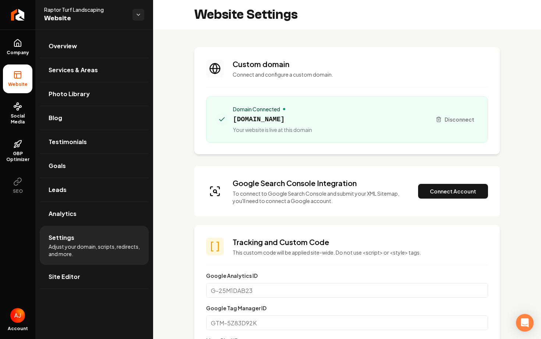 Image resolution: width=541 pixels, height=339 pixels. Describe the element at coordinates (246, 15) in the screenshot. I see `h2: Website Settings` at that location.